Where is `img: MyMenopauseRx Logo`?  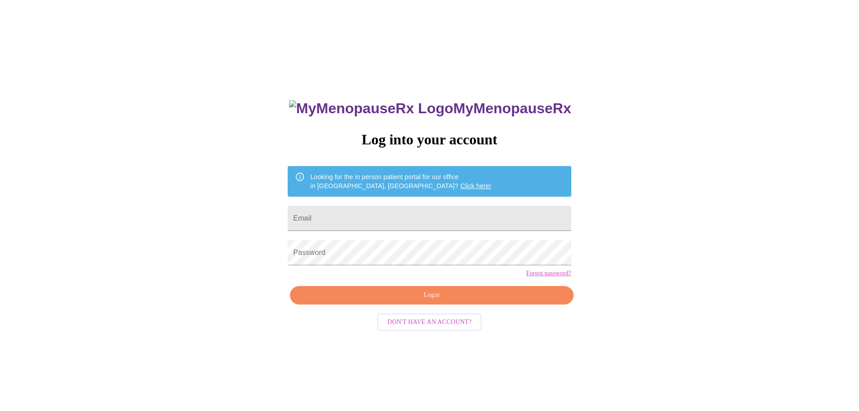 img: MyMenopauseRx Logo is located at coordinates (371, 108).